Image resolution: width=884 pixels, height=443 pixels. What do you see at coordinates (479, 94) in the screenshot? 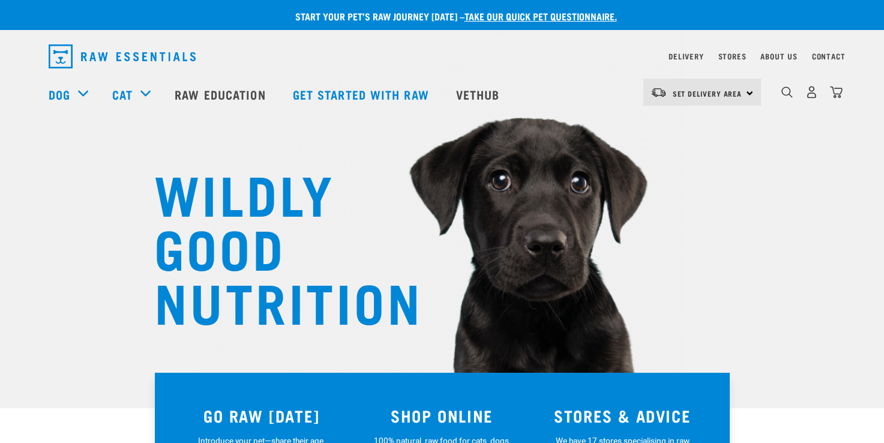
I see `a: Vethub` at bounding box center [479, 94].